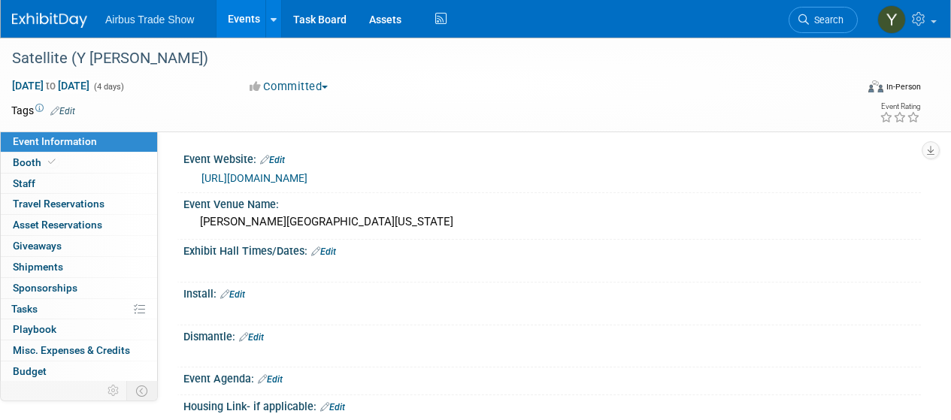 The width and height of the screenshot is (951, 420). Describe the element at coordinates (289, 86) in the screenshot. I see `button: Committed` at that location.